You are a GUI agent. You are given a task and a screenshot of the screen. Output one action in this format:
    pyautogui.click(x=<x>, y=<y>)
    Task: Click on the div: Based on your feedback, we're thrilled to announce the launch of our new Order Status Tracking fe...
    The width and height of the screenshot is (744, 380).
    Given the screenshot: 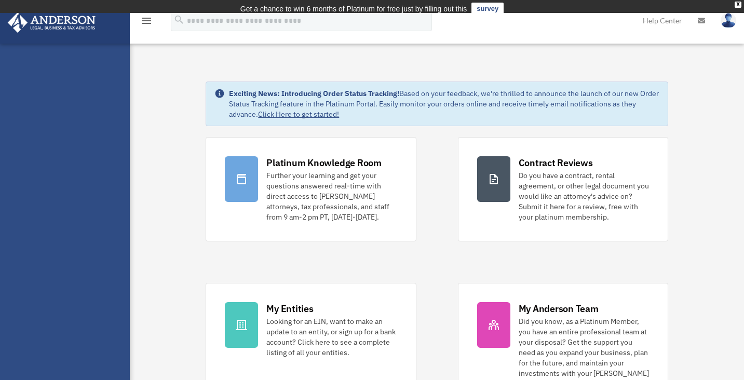 What is the action you would take?
    pyautogui.click(x=444, y=104)
    